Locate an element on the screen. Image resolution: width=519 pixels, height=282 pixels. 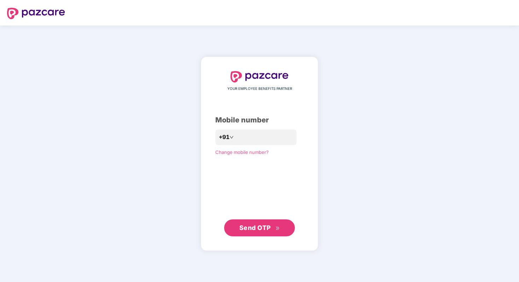
span: double-right is located at coordinates (277, 228).